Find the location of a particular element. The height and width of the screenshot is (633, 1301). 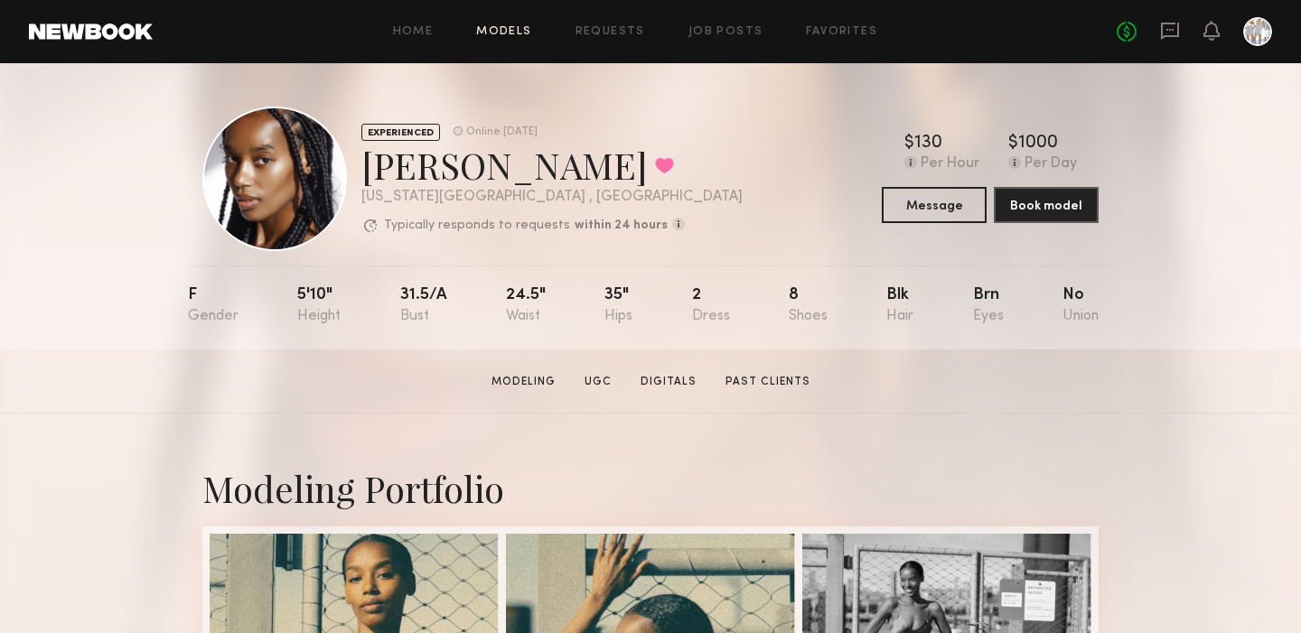

div: Brn is located at coordinates (988, 305).